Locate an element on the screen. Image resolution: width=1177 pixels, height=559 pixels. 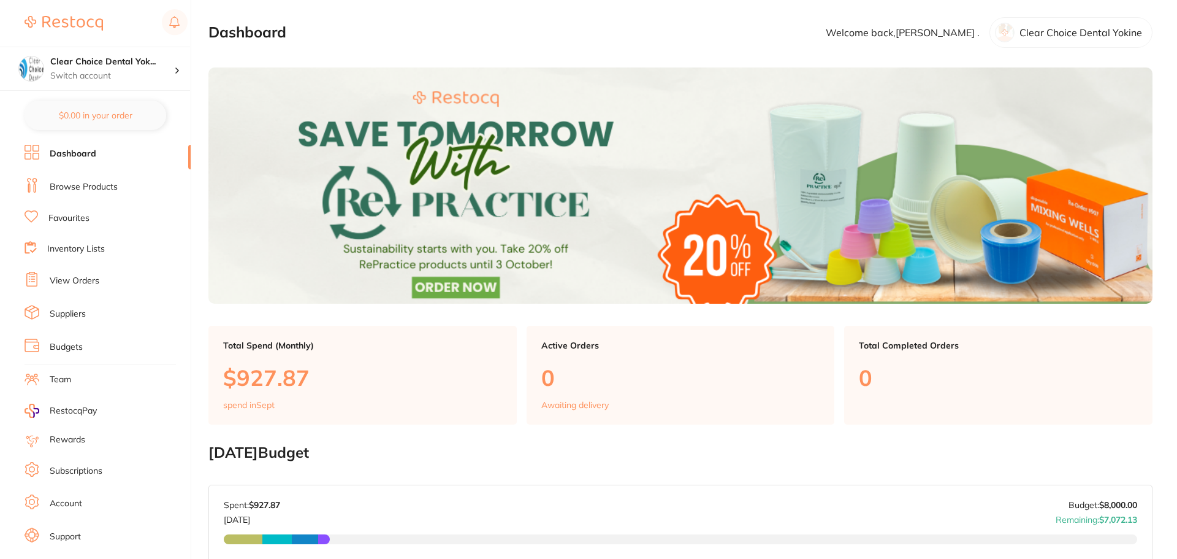
p: Budget: is located at coordinates (1103, 505).